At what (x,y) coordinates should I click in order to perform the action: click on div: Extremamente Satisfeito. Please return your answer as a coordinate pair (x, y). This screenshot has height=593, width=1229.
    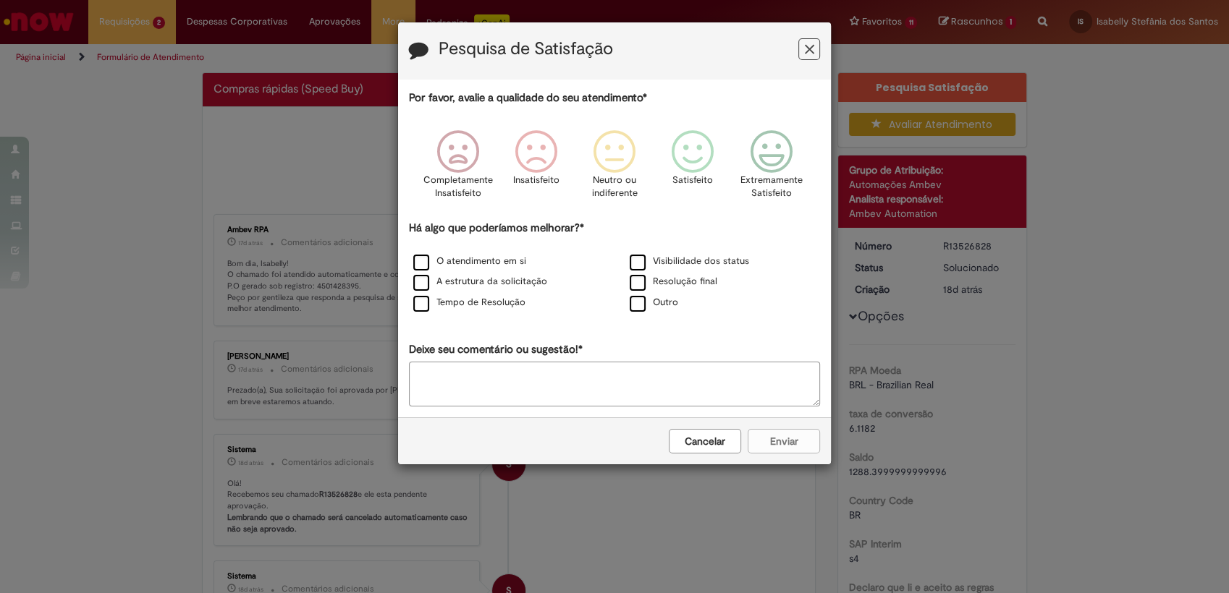
    Looking at the image, I should click on (771, 169).